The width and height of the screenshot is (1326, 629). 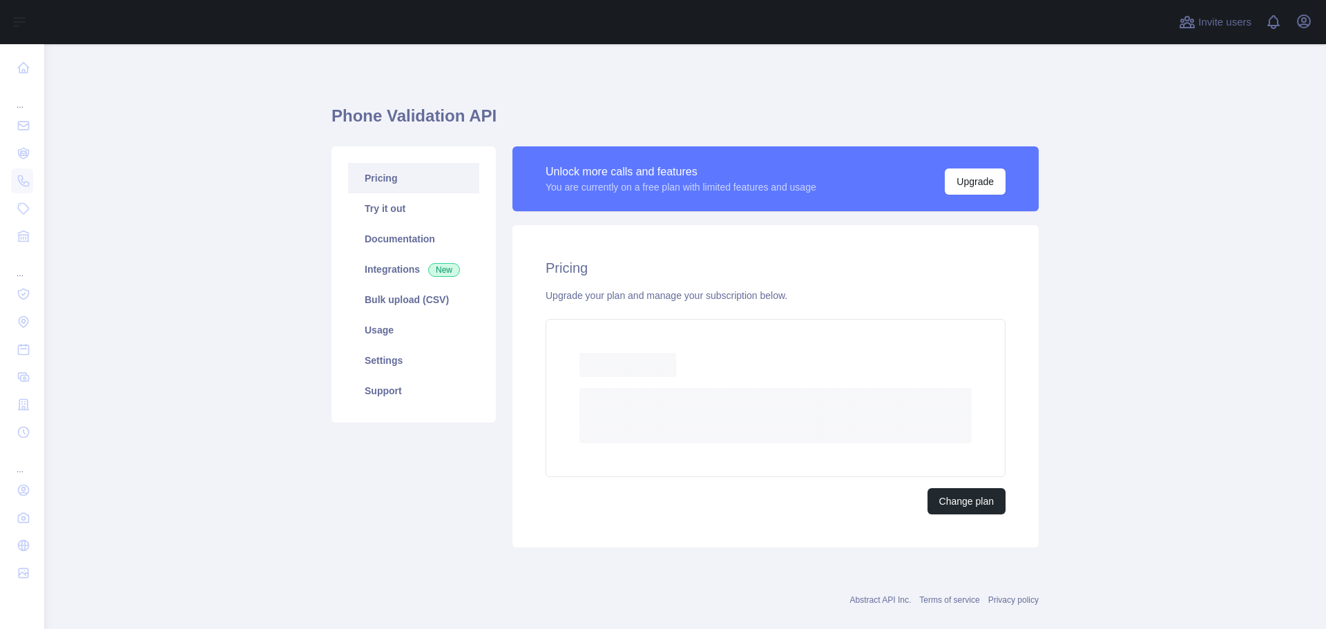 What do you see at coordinates (414, 178) in the screenshot?
I see `a: Pricing` at bounding box center [414, 178].